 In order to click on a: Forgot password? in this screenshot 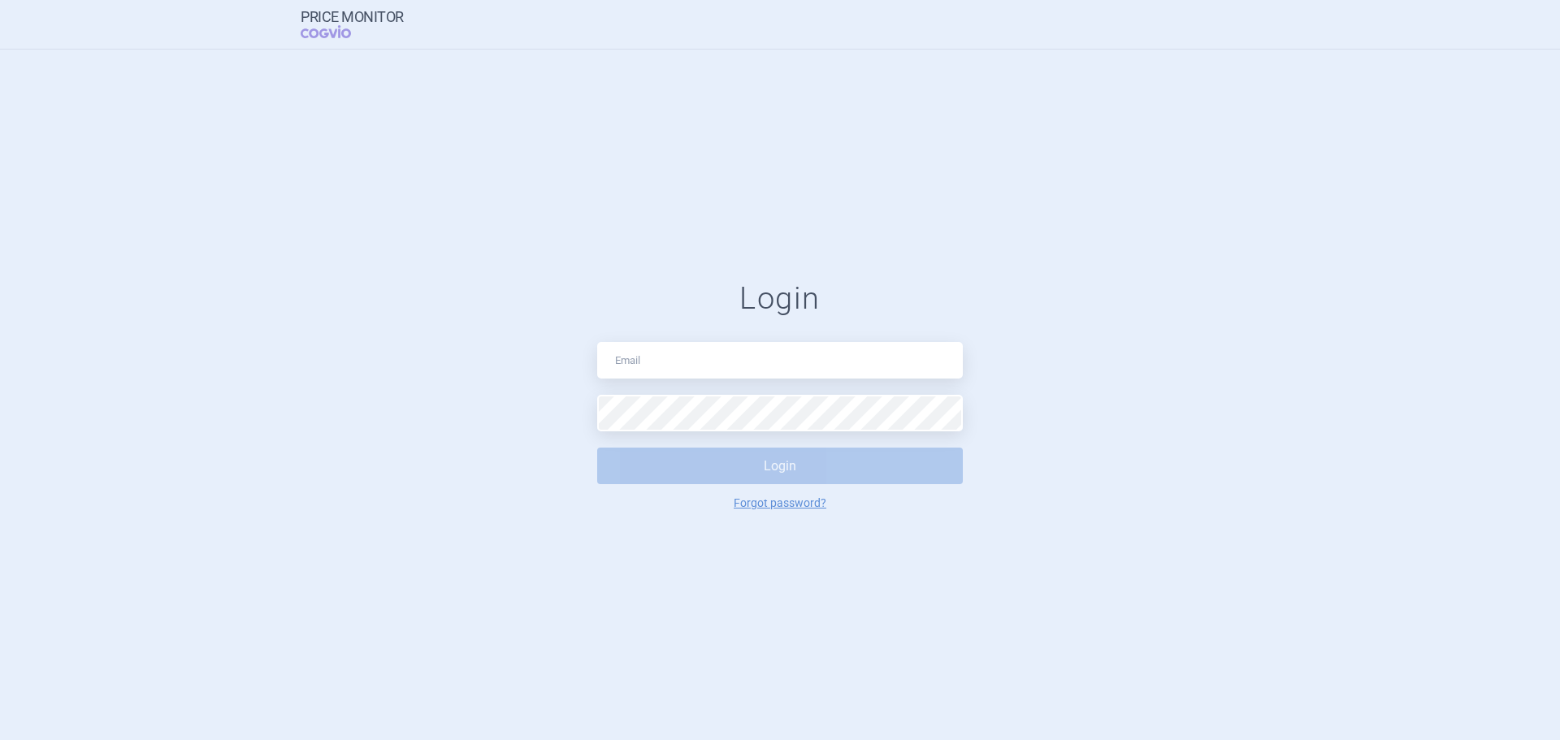, I will do `click(780, 503)`.